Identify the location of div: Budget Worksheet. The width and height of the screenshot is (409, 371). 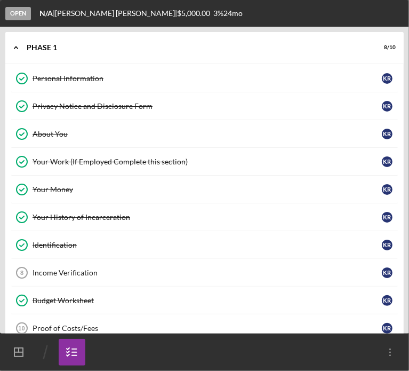
(207, 300).